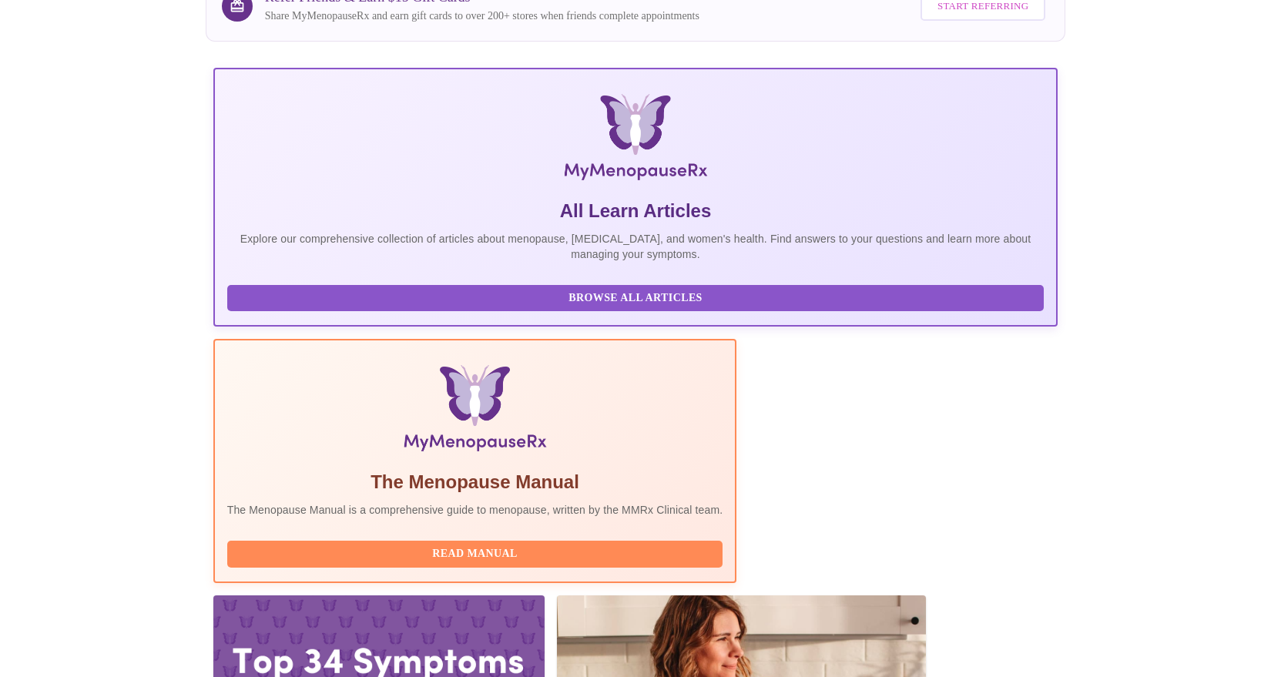 This screenshot has height=677, width=1271. I want to click on p: The Menopause Manual is a comprehensive guide to menopause, written by the MMRx Clinical team., so click(475, 510).